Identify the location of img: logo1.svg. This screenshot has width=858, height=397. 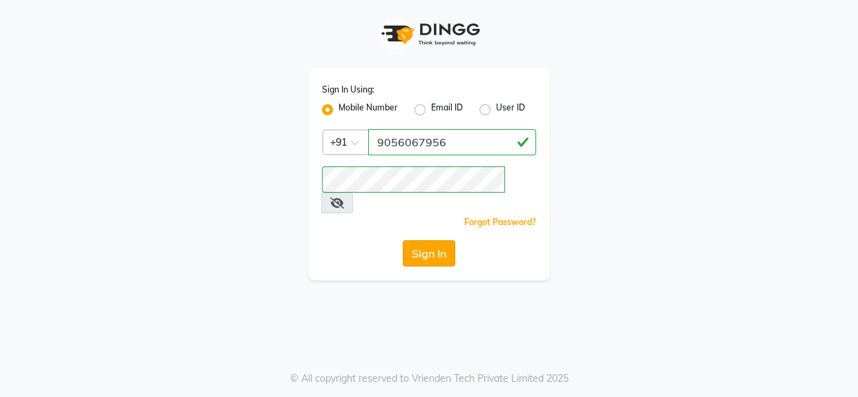
(429, 34).